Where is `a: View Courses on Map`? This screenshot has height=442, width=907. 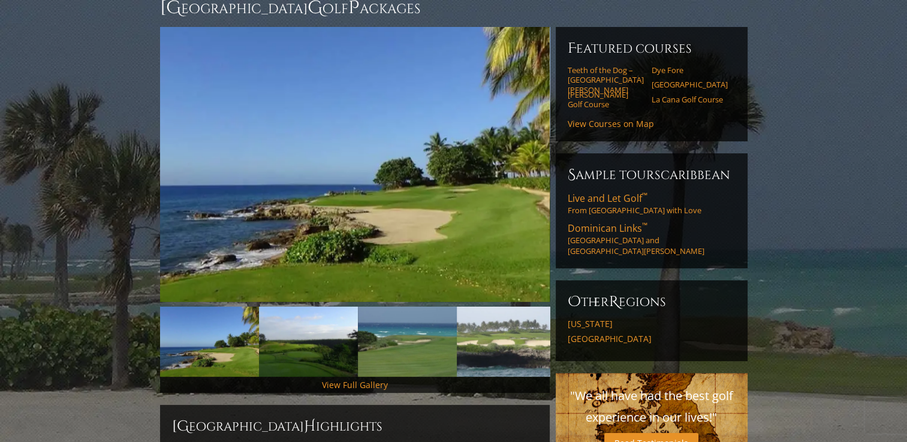
a: View Courses on Map is located at coordinates (611, 123).